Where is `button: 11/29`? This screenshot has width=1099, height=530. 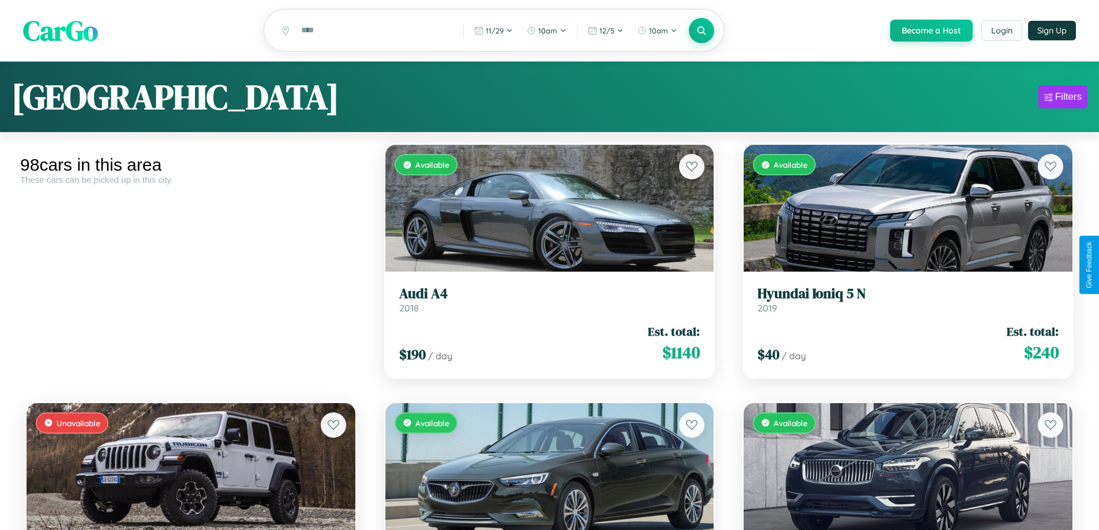 button: 11/29 is located at coordinates (493, 31).